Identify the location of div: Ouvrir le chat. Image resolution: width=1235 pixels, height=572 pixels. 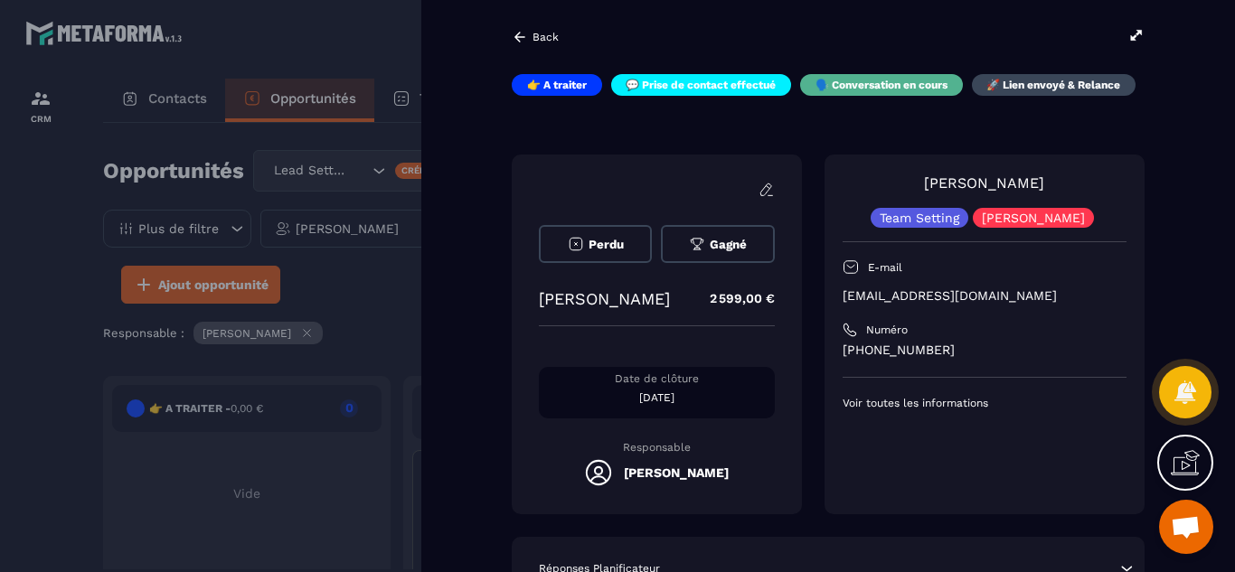
(1186, 527).